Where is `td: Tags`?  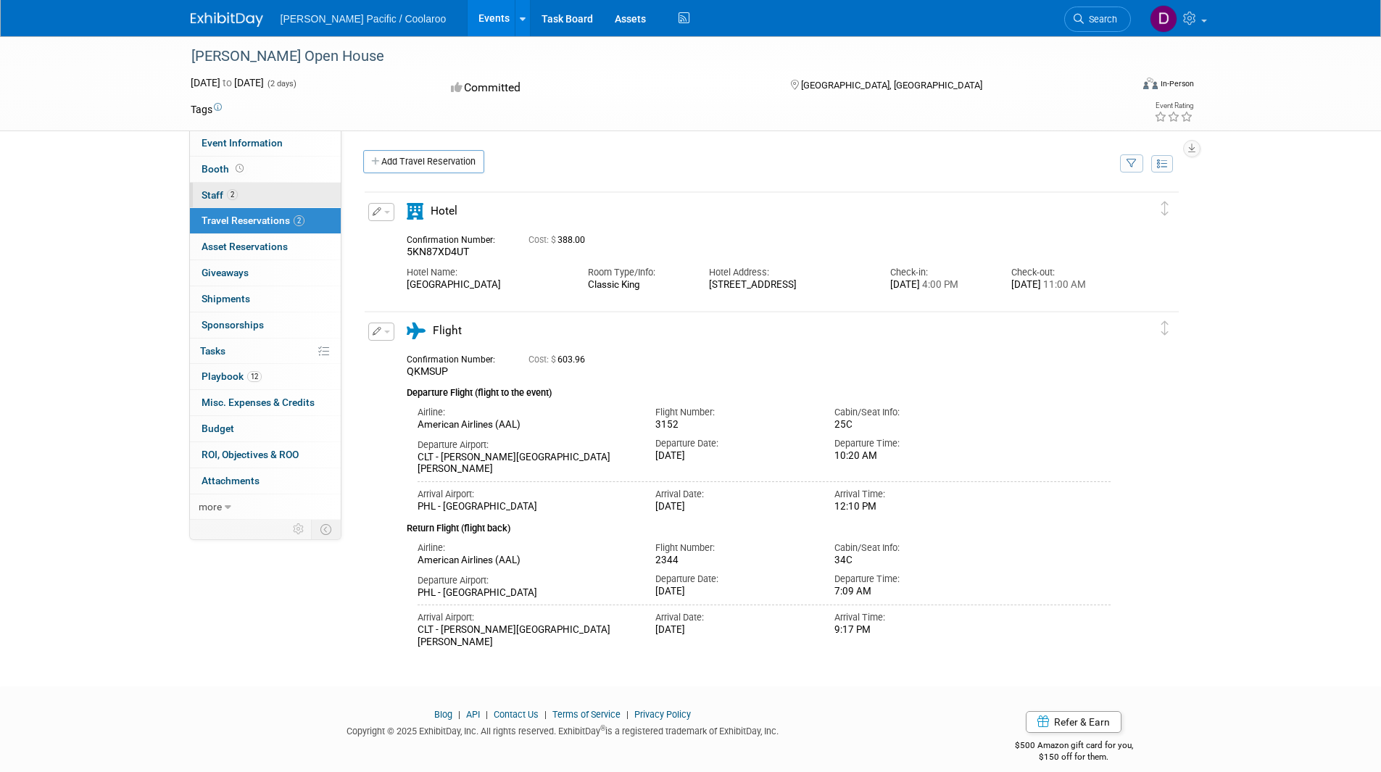 td: Tags is located at coordinates (206, 109).